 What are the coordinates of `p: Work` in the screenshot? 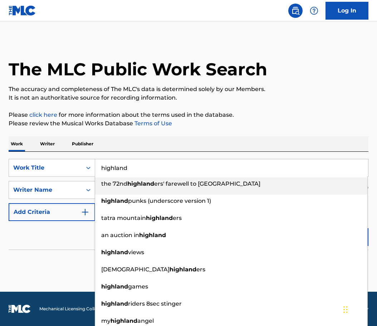 It's located at (17, 144).